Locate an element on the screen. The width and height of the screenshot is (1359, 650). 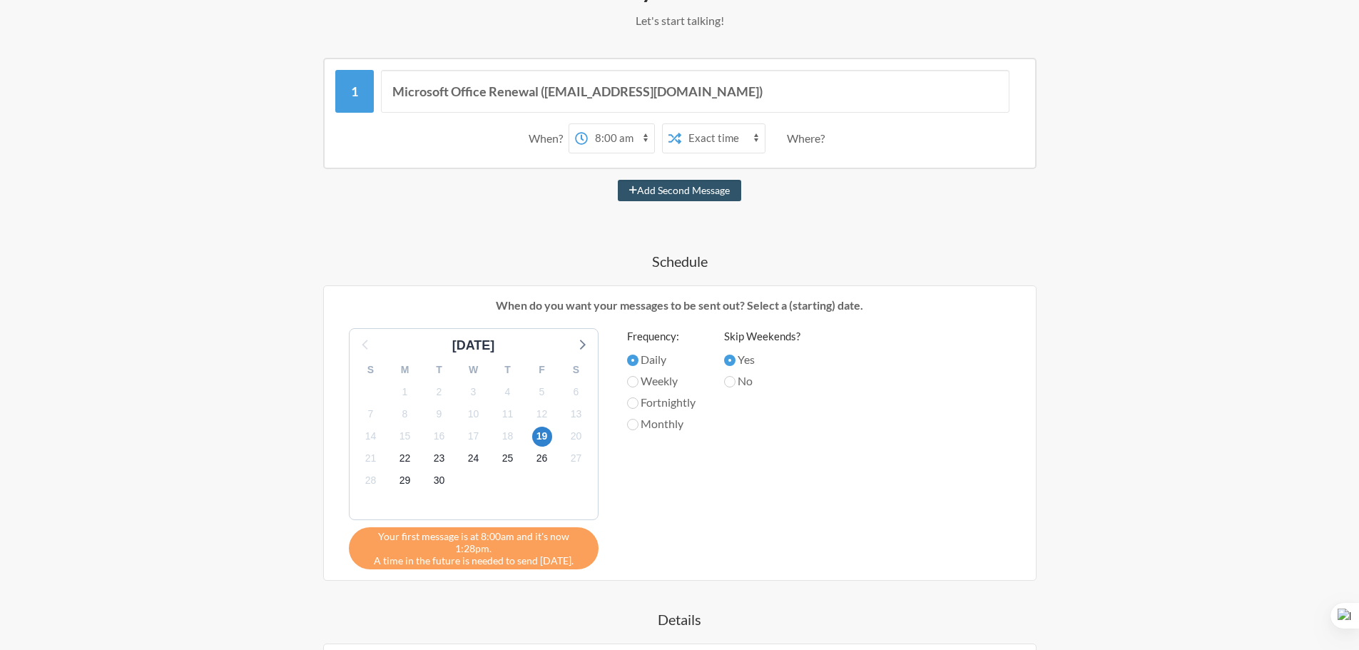
span: Friday, October 3, 2025 is located at coordinates (474, 392).